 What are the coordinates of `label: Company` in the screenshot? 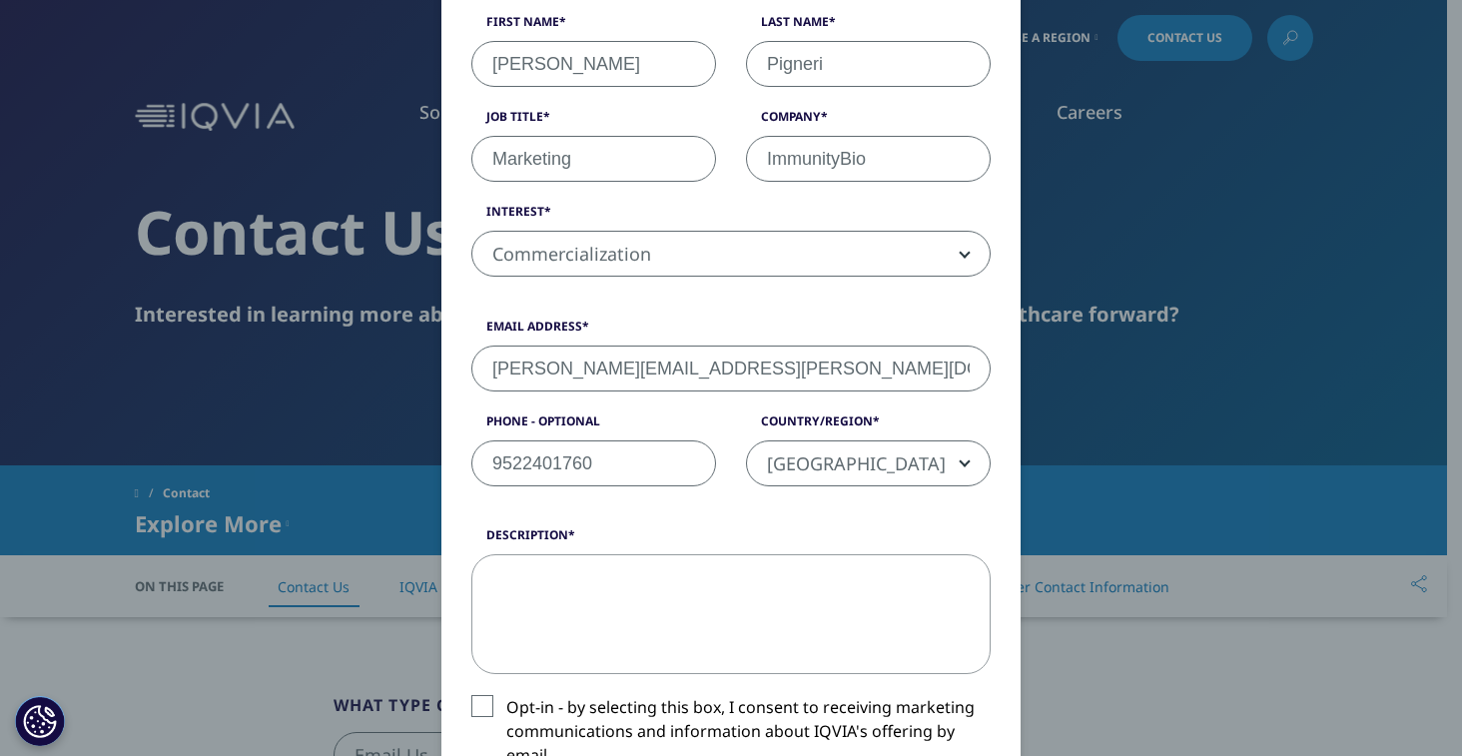 It's located at (868, 122).